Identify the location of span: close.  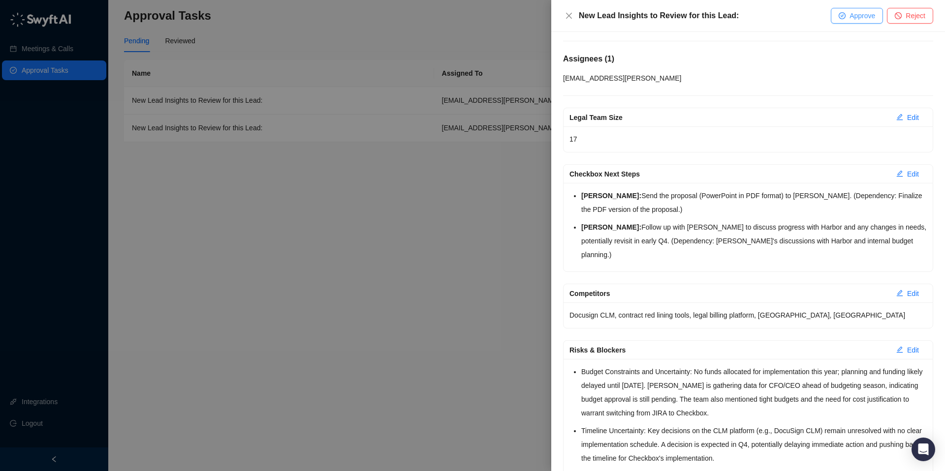
(569, 16).